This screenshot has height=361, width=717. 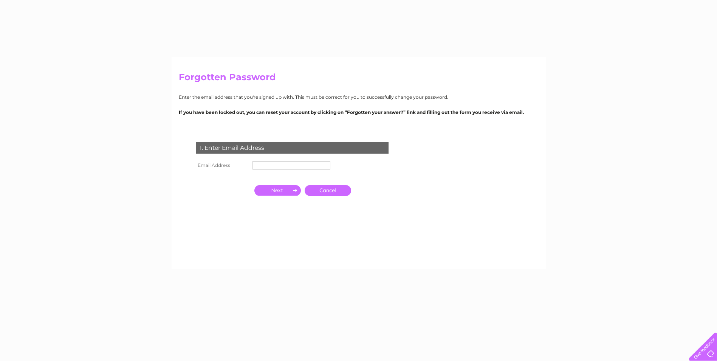 I want to click on th: Email Address, so click(x=222, y=165).